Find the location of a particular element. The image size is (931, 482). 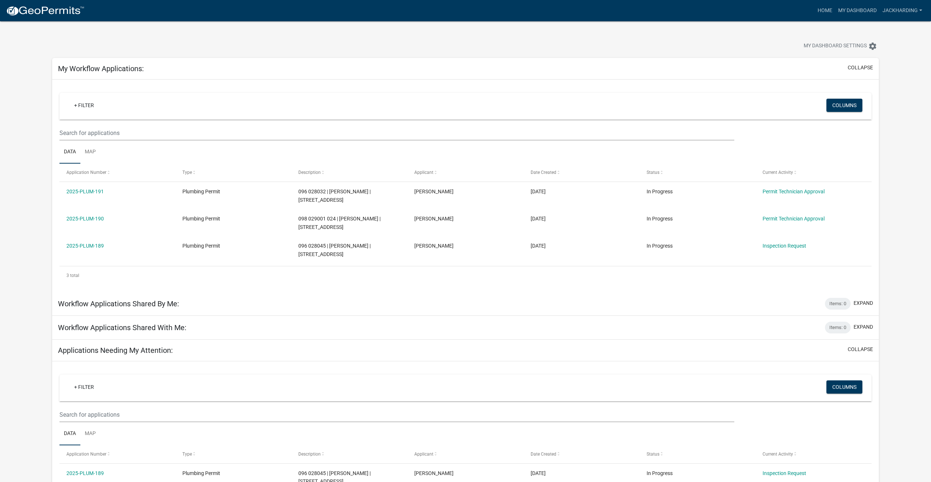

h5: My Workflow Applications: is located at coordinates (101, 69).